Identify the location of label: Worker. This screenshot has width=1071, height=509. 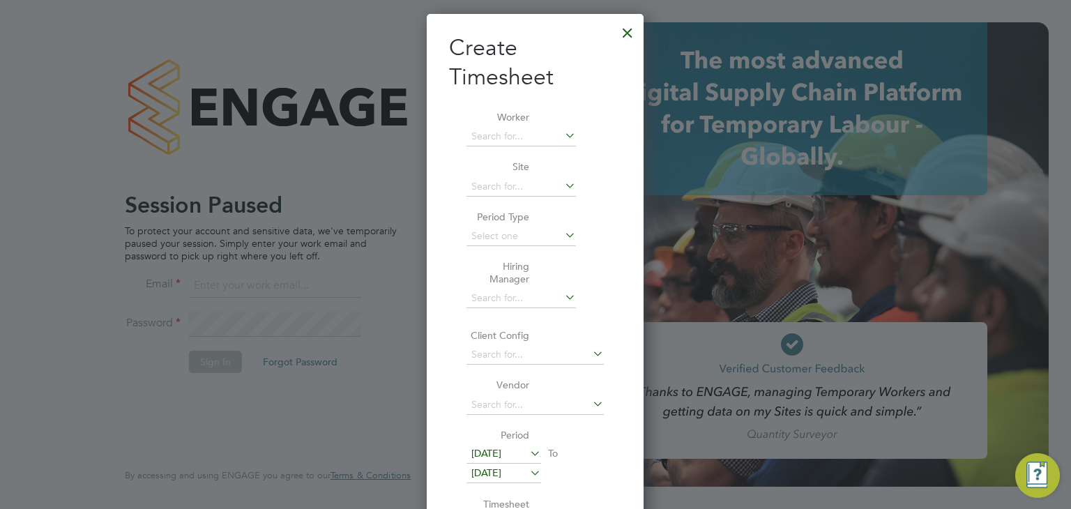
(498, 117).